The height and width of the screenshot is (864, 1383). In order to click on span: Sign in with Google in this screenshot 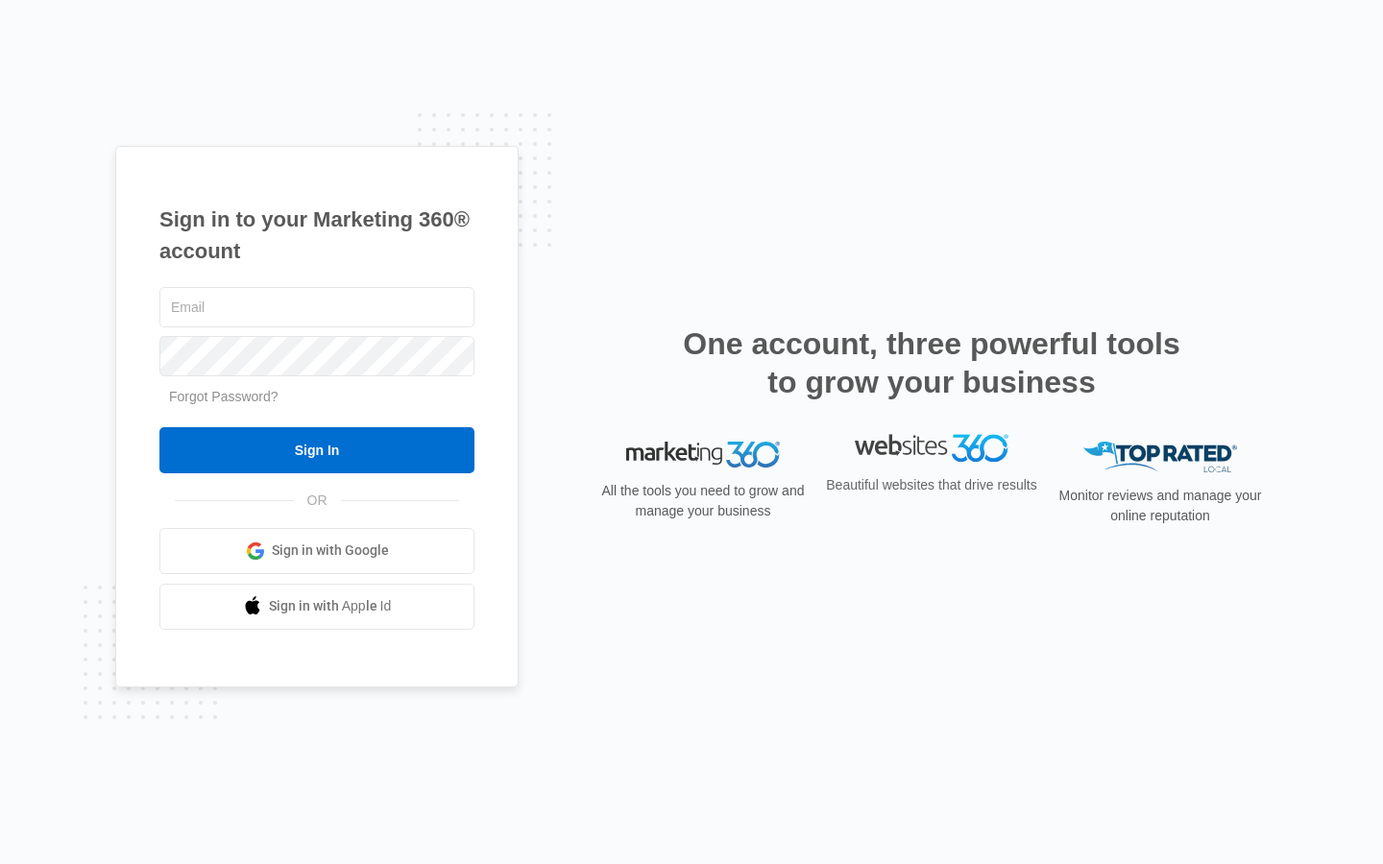, I will do `click(330, 550)`.